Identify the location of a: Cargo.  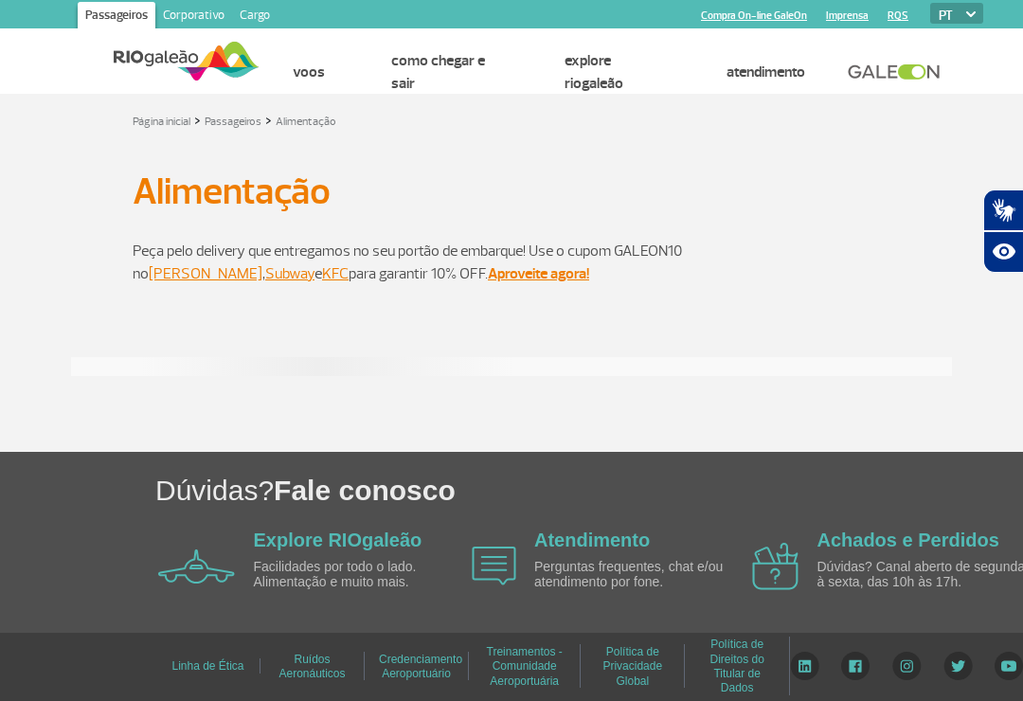
(255, 17).